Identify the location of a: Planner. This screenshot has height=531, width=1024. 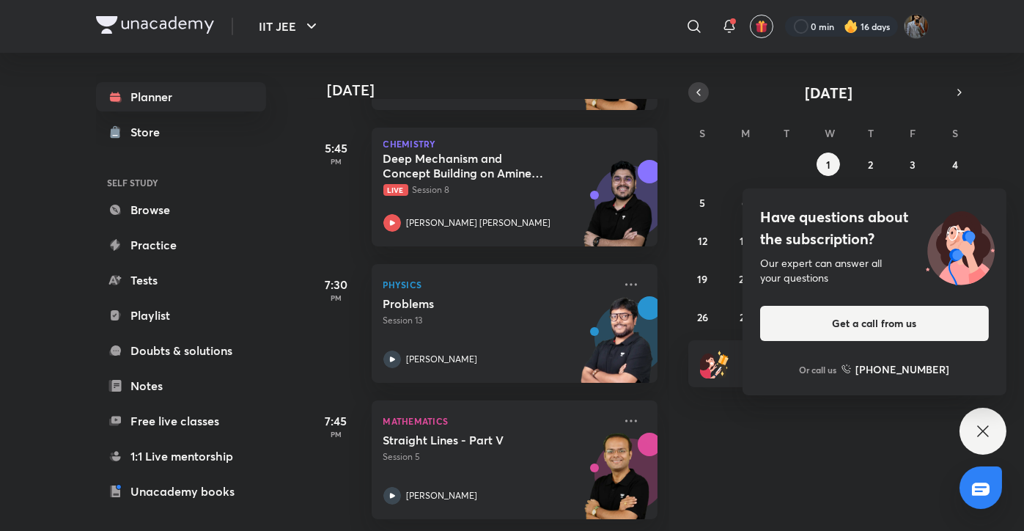
(181, 97).